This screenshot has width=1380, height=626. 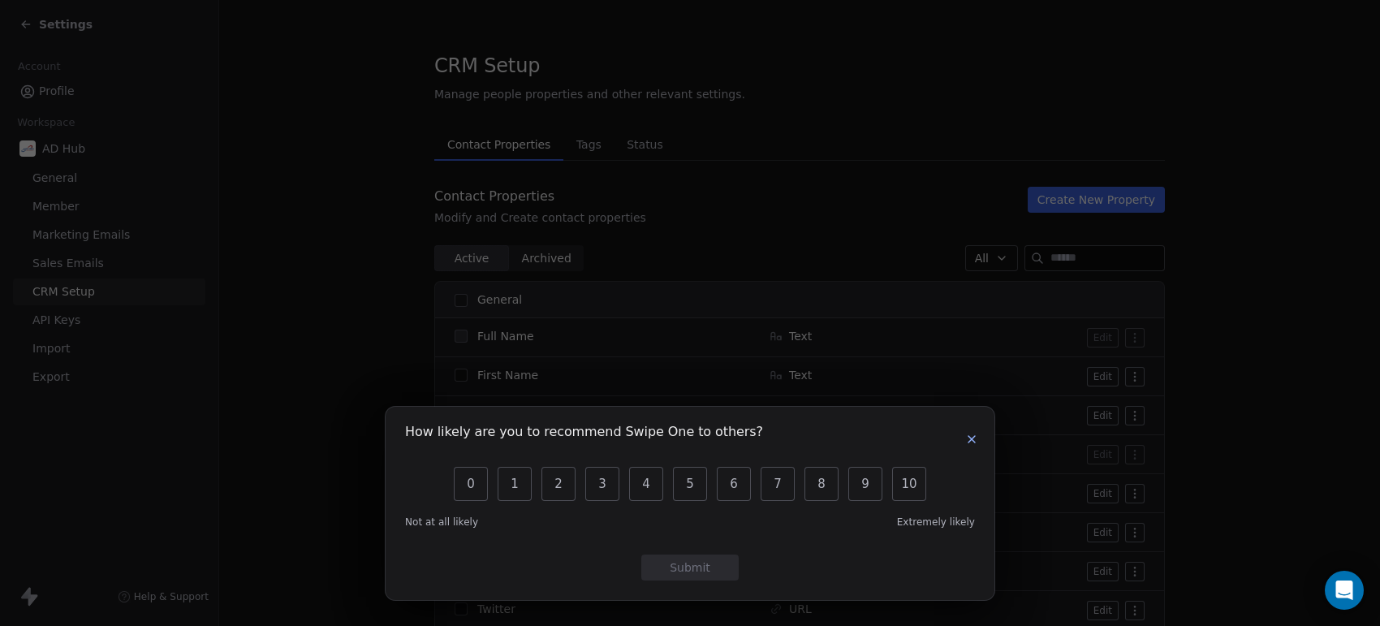 I want to click on button: 8, so click(x=822, y=484).